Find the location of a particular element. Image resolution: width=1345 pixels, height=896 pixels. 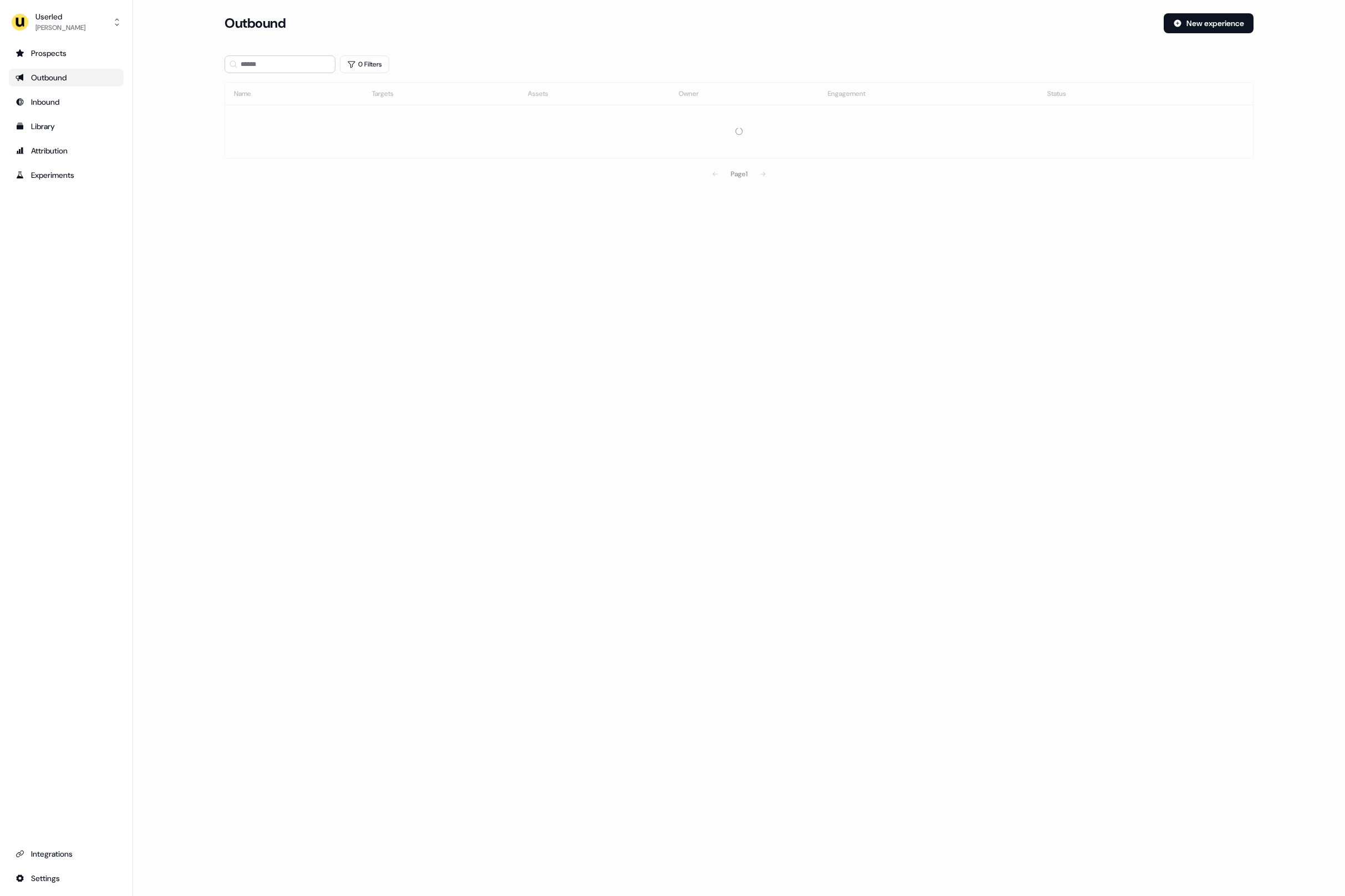

h3: Outbound is located at coordinates (255, 23).